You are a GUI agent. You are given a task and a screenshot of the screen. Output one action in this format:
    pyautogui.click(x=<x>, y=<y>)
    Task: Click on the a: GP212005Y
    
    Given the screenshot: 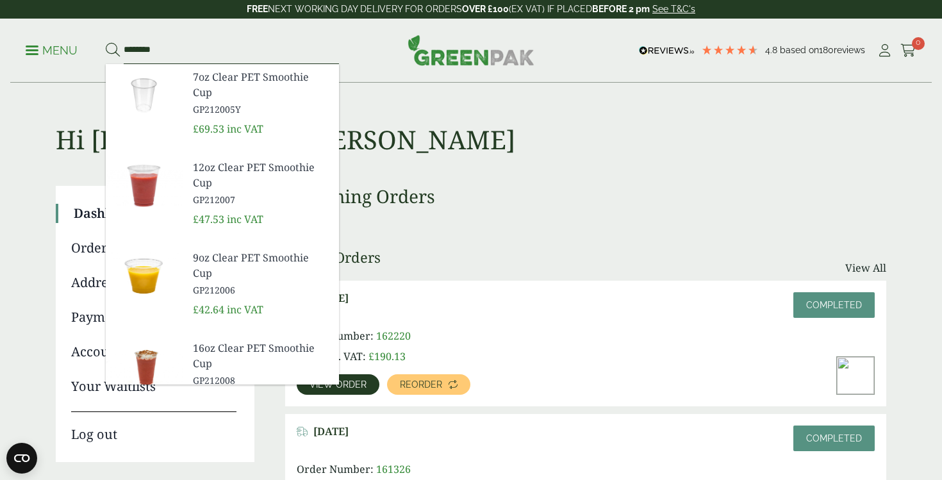 What is the action you would take?
    pyautogui.click(x=144, y=95)
    